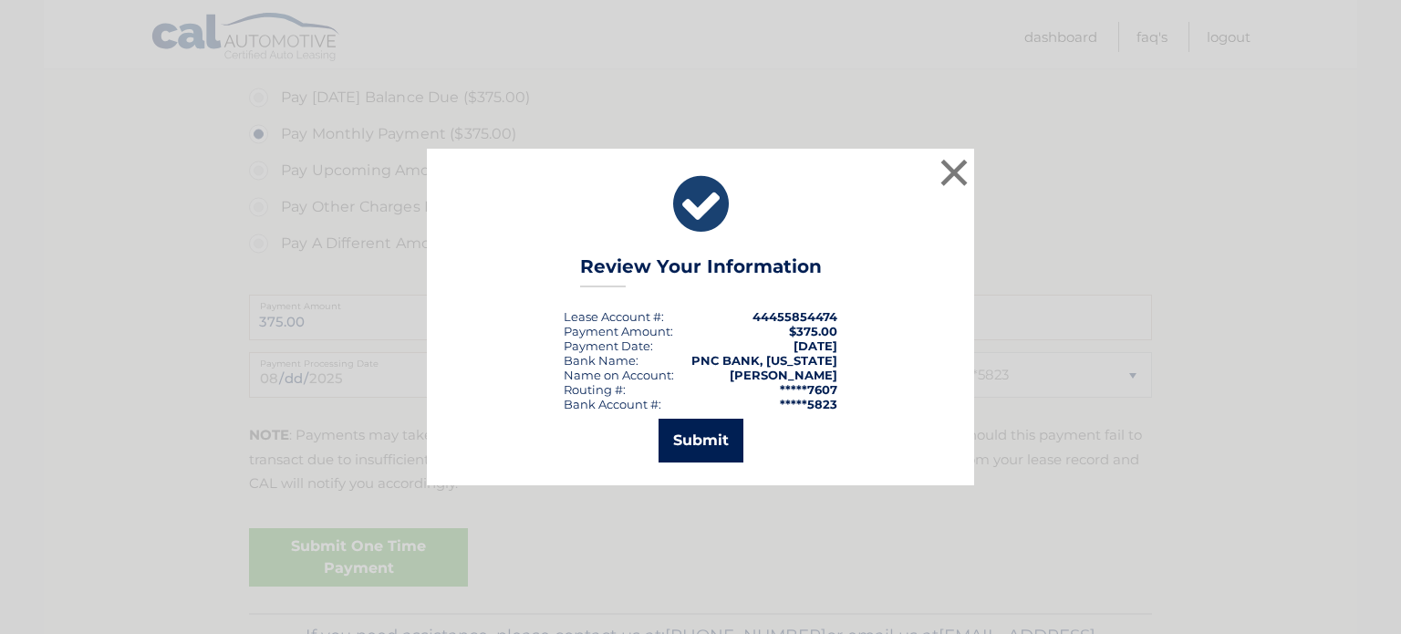  Describe the element at coordinates (795, 317) in the screenshot. I see `strong: 44455854474` at that location.